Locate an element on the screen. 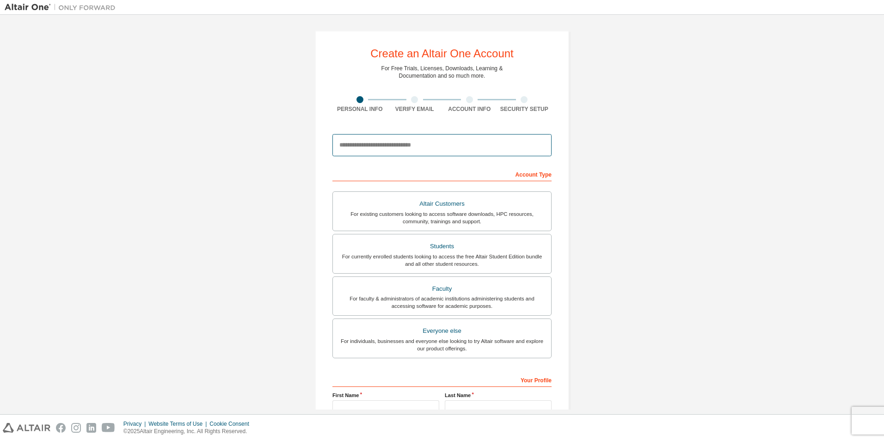  img: linkedin.svg is located at coordinates (91, 428).